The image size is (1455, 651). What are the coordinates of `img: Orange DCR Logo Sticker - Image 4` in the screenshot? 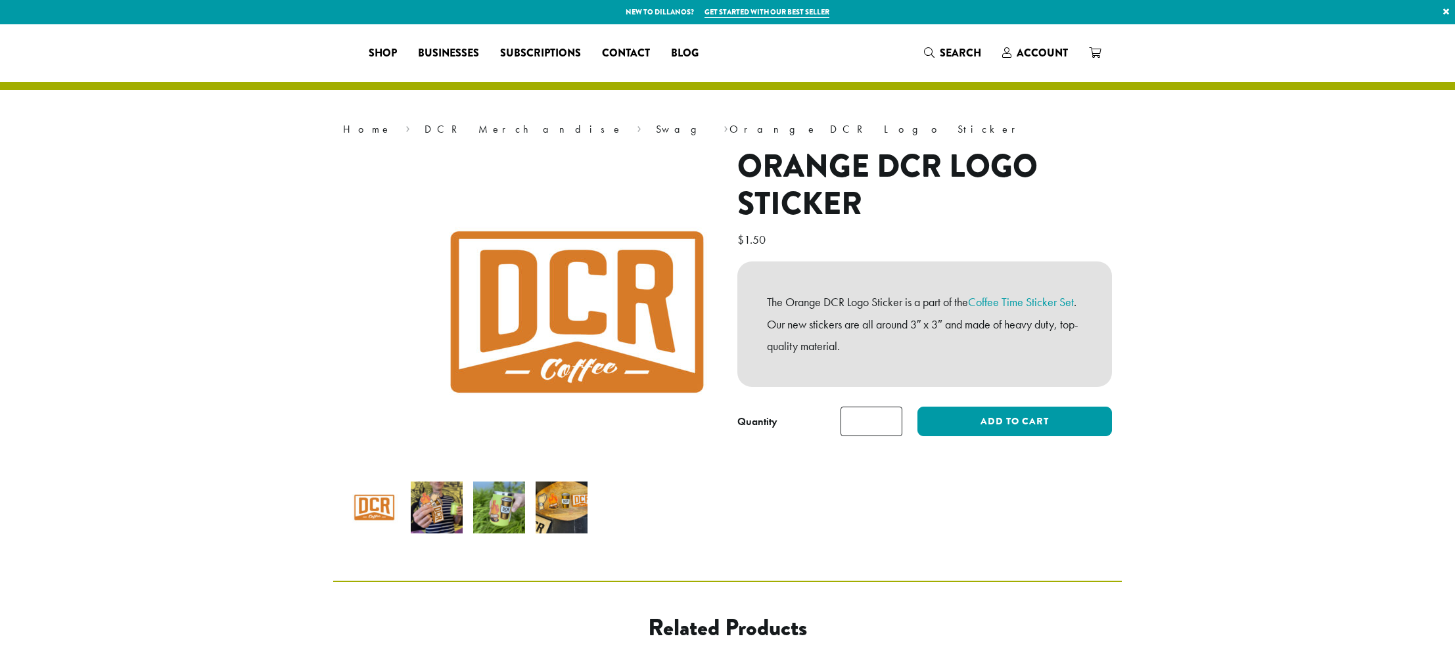 It's located at (561, 507).